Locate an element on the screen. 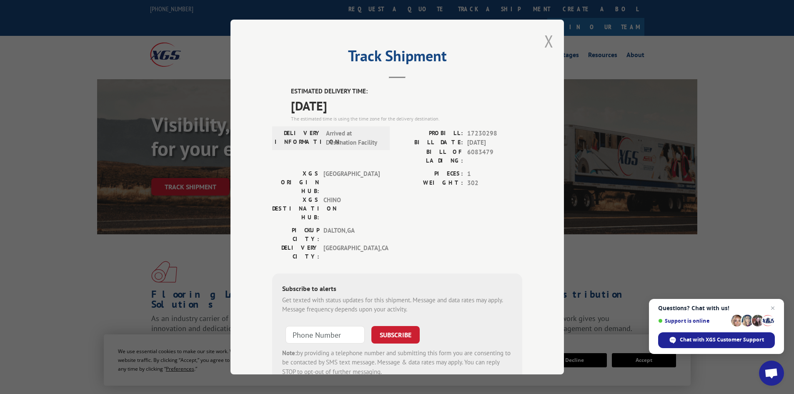 The width and height of the screenshot is (794, 394). div: Chat with XGS Customer Support is located at coordinates (716, 340).